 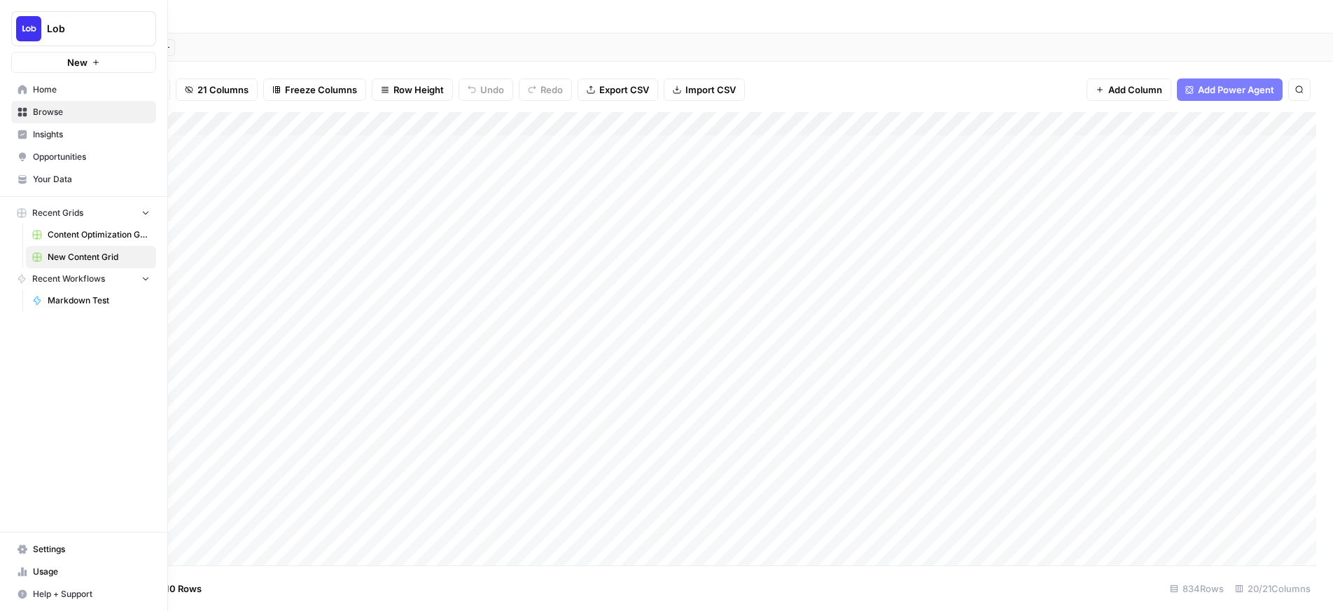 I want to click on span: Redo, so click(x=552, y=90).